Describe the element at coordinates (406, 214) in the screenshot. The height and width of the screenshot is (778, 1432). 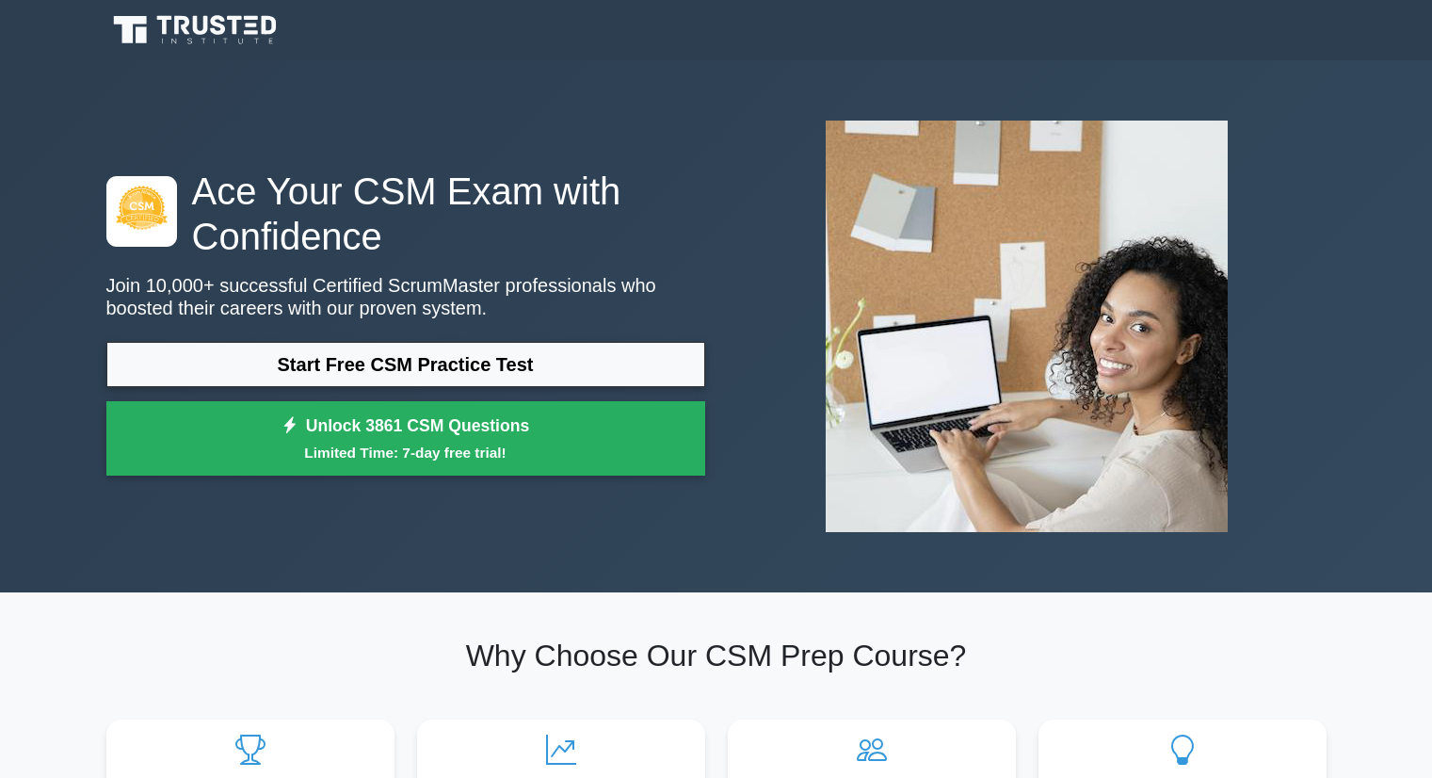
I see `h1: Ace Your CSM Exam with Confidence` at that location.